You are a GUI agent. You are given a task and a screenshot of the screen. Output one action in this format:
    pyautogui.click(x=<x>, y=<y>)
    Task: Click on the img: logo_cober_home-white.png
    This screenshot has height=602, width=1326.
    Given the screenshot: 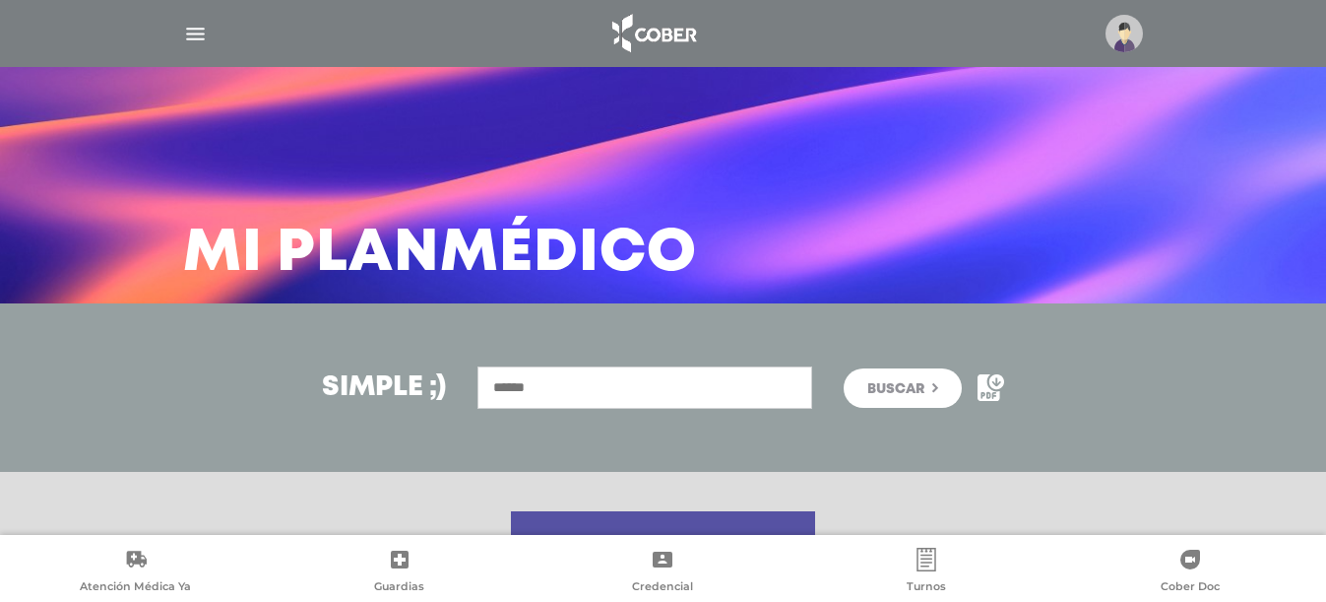 What is the action you would take?
    pyautogui.click(x=653, y=33)
    